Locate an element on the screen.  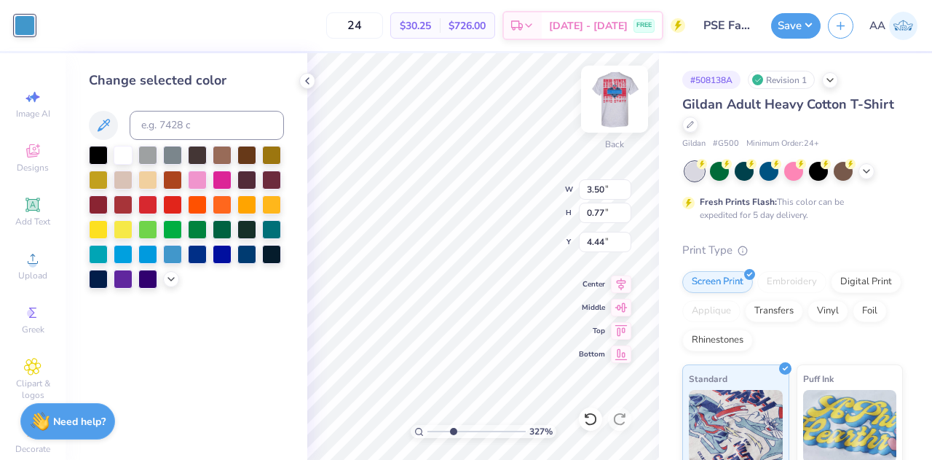
span: Center is located at coordinates (592, 284).